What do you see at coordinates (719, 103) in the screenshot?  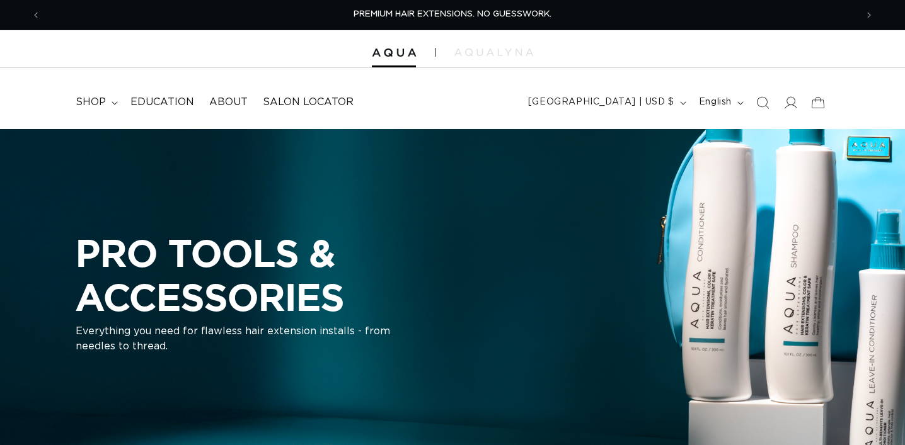 I see `button: English` at bounding box center [719, 103].